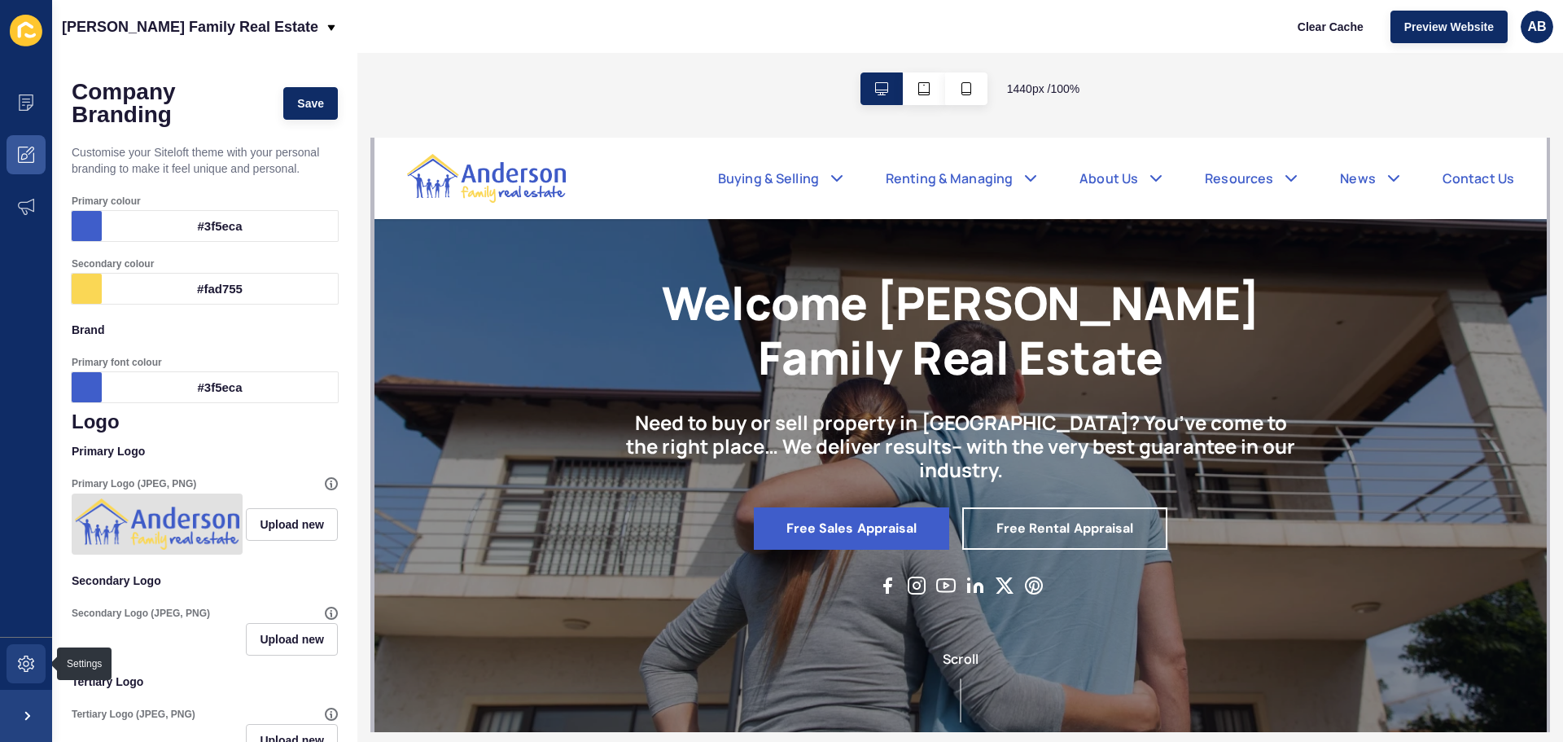 Image resolution: width=1563 pixels, height=742 pixels. What do you see at coordinates (220, 288) in the screenshot?
I see `div: #fad755` at bounding box center [220, 288].